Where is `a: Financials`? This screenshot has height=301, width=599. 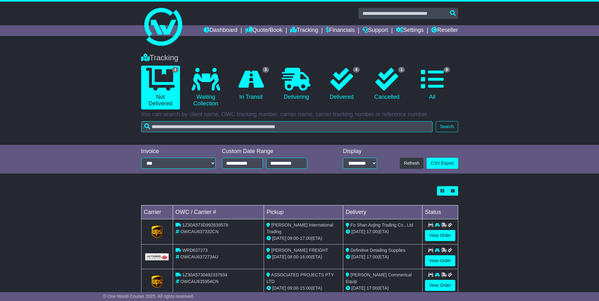
a: Financials is located at coordinates (340, 31).